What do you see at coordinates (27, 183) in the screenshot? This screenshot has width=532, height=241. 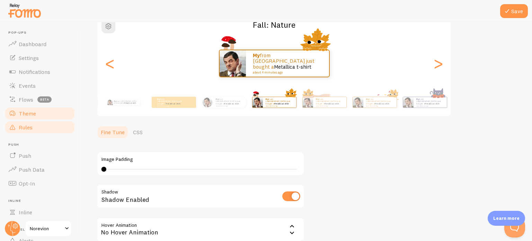 I see `span: Opt-In` at bounding box center [27, 183].